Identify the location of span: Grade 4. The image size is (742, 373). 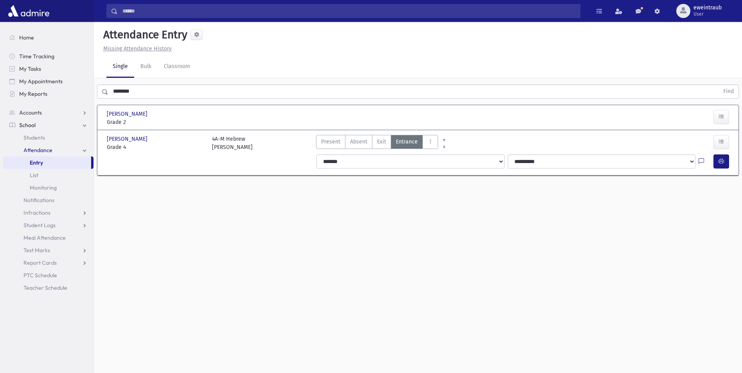
(155, 147).